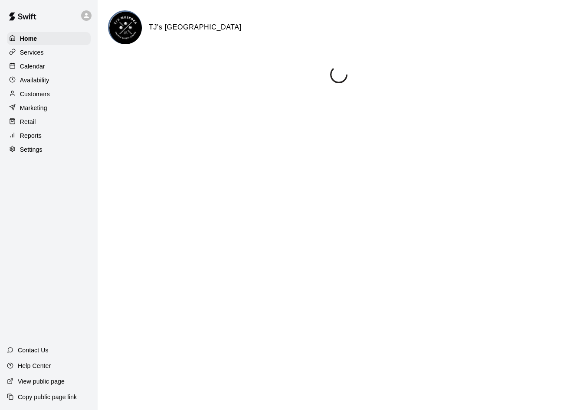 The height and width of the screenshot is (410, 580). I want to click on div: Retail, so click(49, 122).